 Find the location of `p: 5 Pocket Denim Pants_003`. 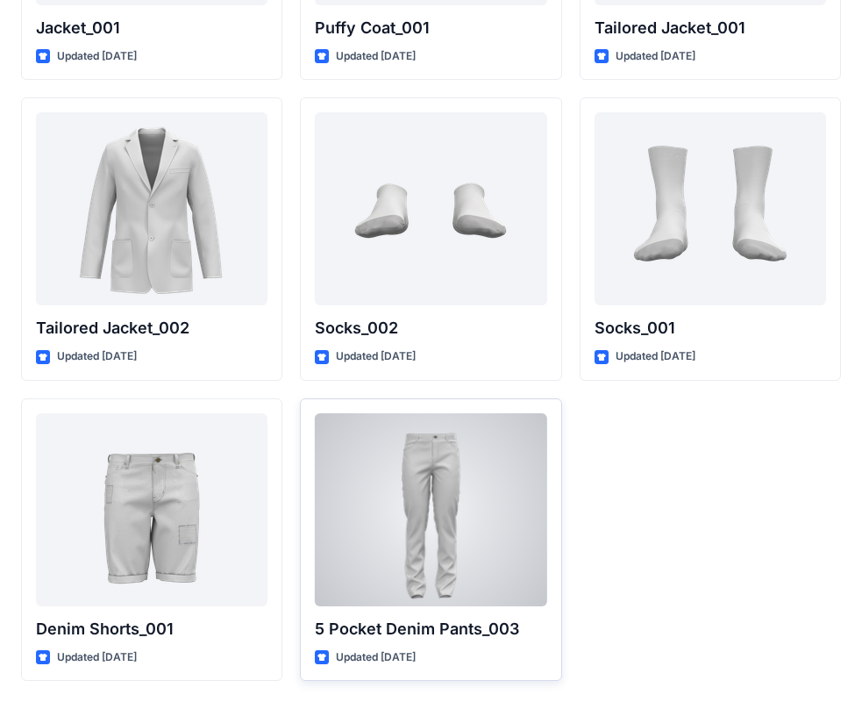

p: 5 Pocket Denim Pants_003 is located at coordinates (431, 629).